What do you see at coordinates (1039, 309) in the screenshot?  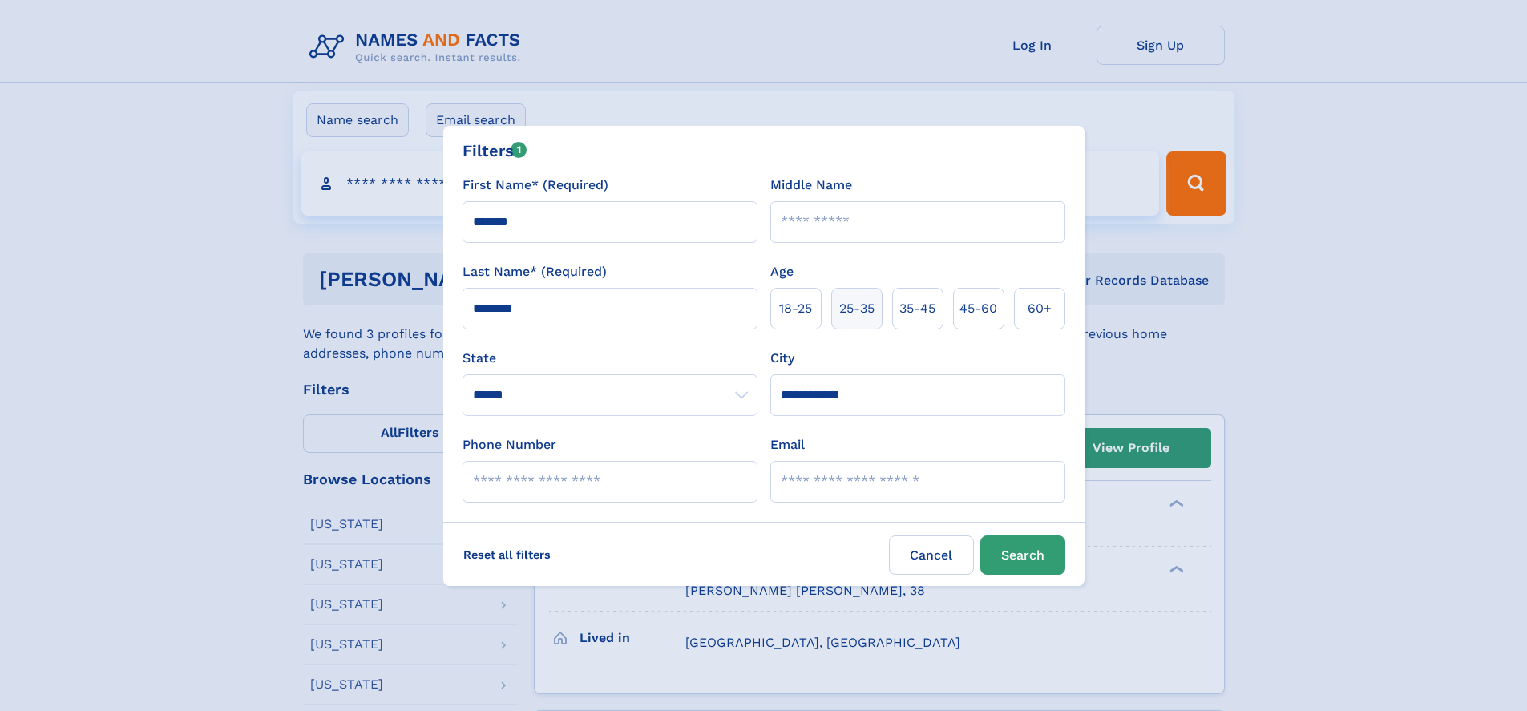 I see `span: 60+` at bounding box center [1039, 309].